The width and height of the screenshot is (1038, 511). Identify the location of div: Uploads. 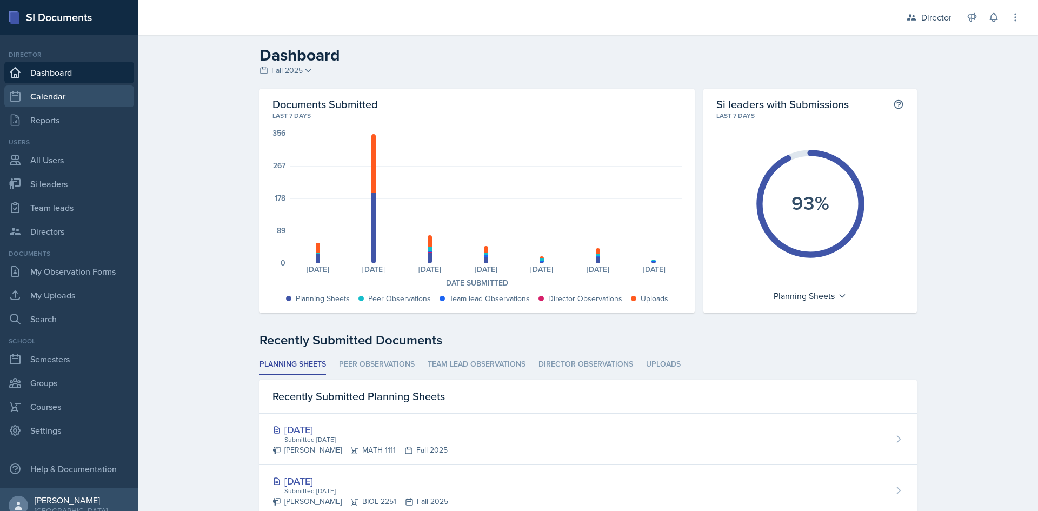
(654, 298).